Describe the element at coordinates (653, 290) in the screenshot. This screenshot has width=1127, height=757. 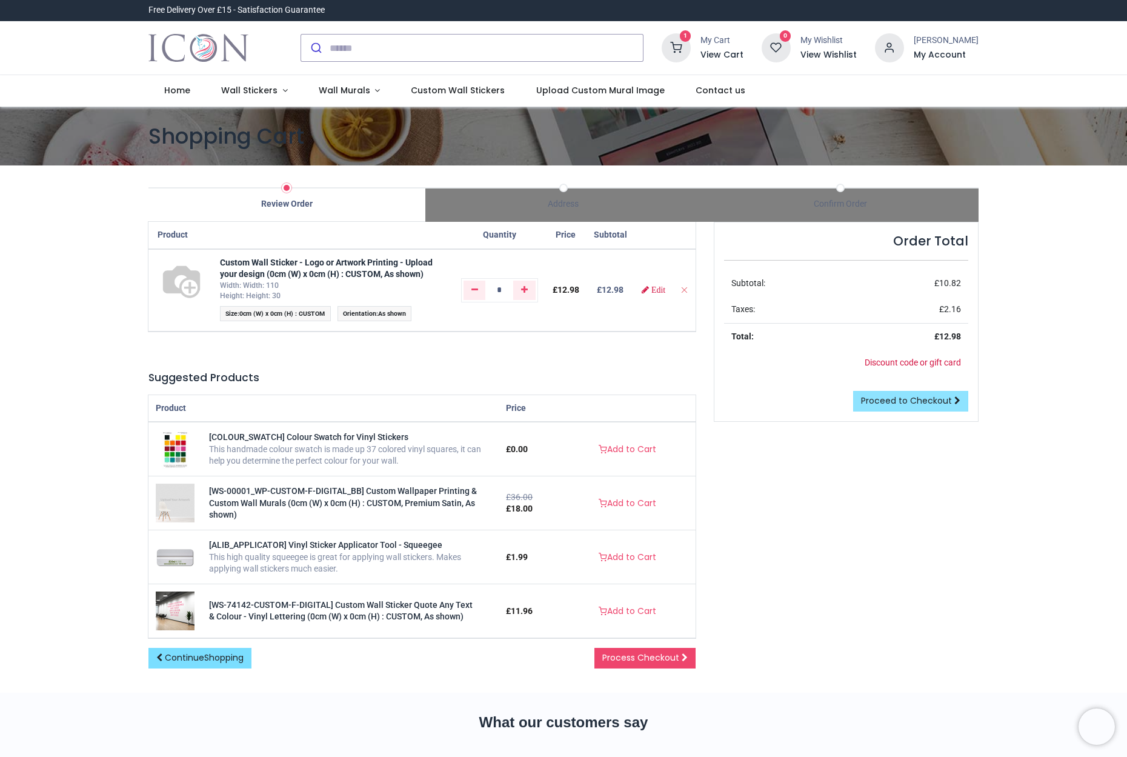
I see `a: Edit` at that location.